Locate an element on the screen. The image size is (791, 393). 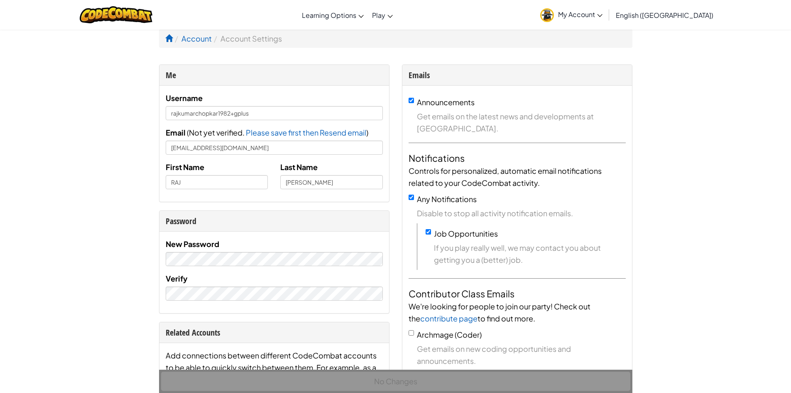
label: Verify is located at coordinates (177, 278).